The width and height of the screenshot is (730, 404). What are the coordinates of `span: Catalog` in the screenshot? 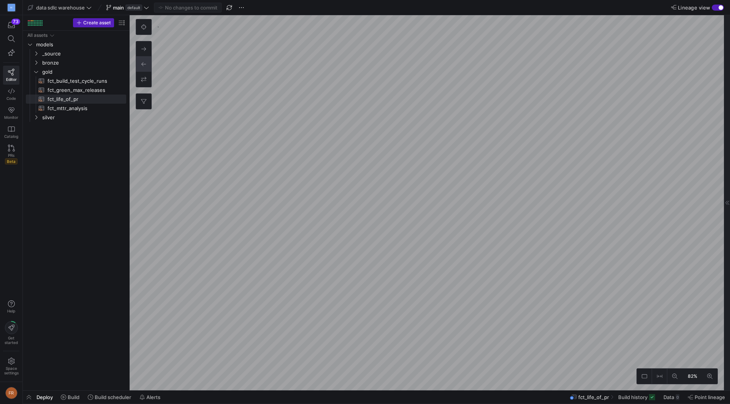 It's located at (11, 136).